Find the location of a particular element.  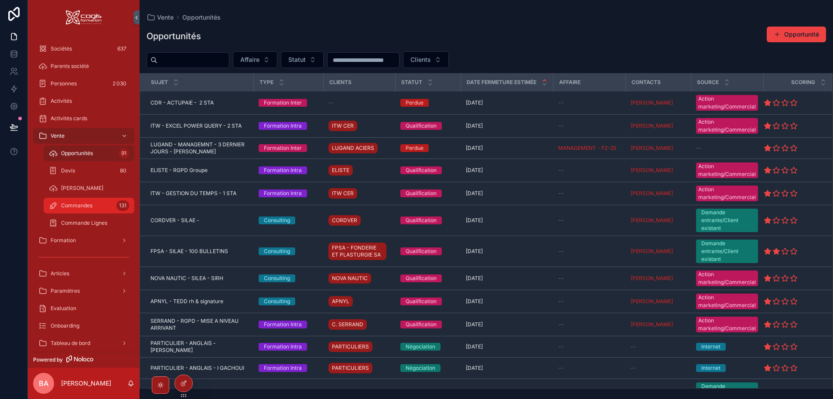

span: FPSA - FONDERIE ET PLASTURGIE SA is located at coordinates (357, 252).